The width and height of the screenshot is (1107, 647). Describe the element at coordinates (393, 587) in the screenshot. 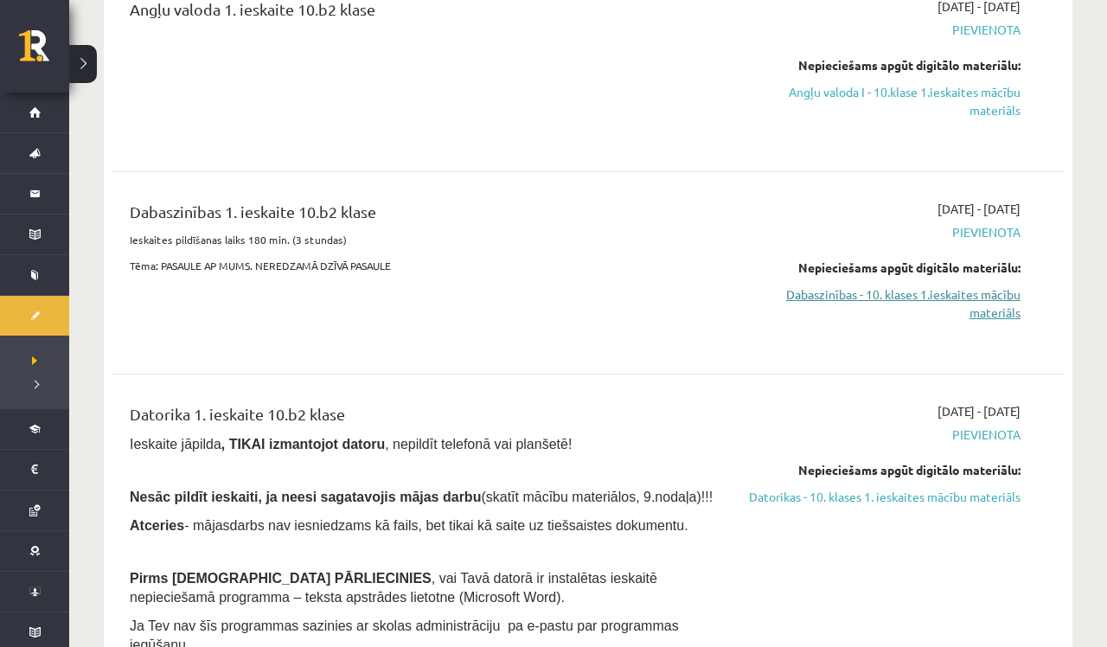

I see `span: , vai Tavā datorā ir instalētas ieskaitē nepieciešamā programma – teksta apstrādes lietotne (Micr...` at that location.